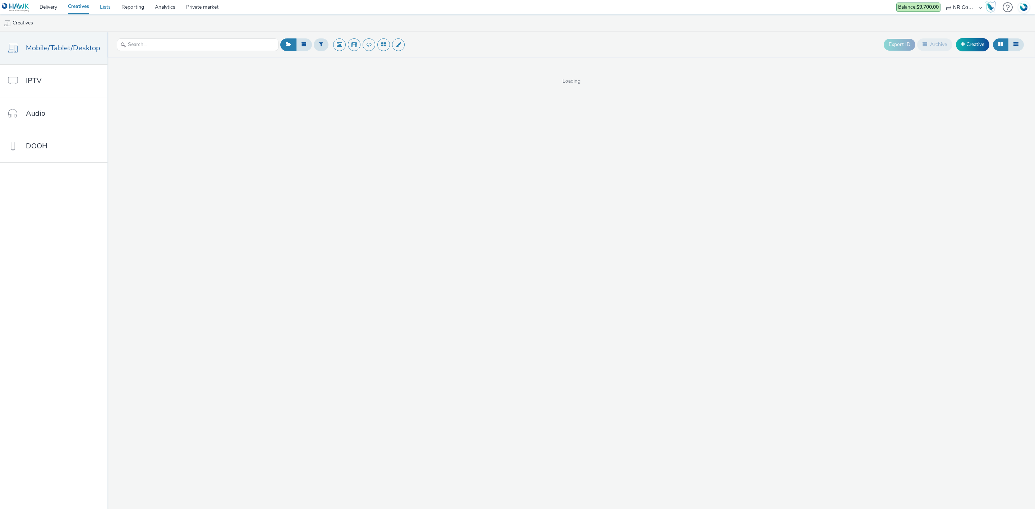  I want to click on span: Balance :, so click(918, 7).